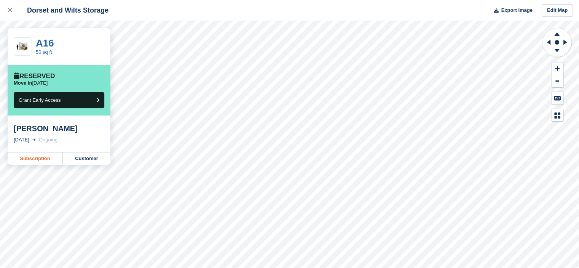 The width and height of the screenshot is (579, 268). Describe the element at coordinates (59, 100) in the screenshot. I see `button: Grant Early Access` at that location.